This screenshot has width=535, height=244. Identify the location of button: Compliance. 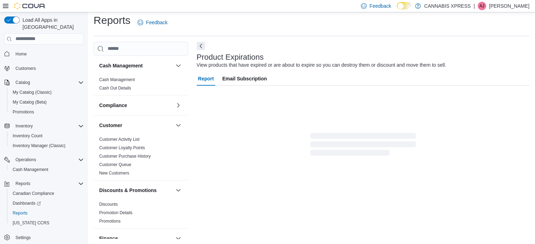
(136, 106).